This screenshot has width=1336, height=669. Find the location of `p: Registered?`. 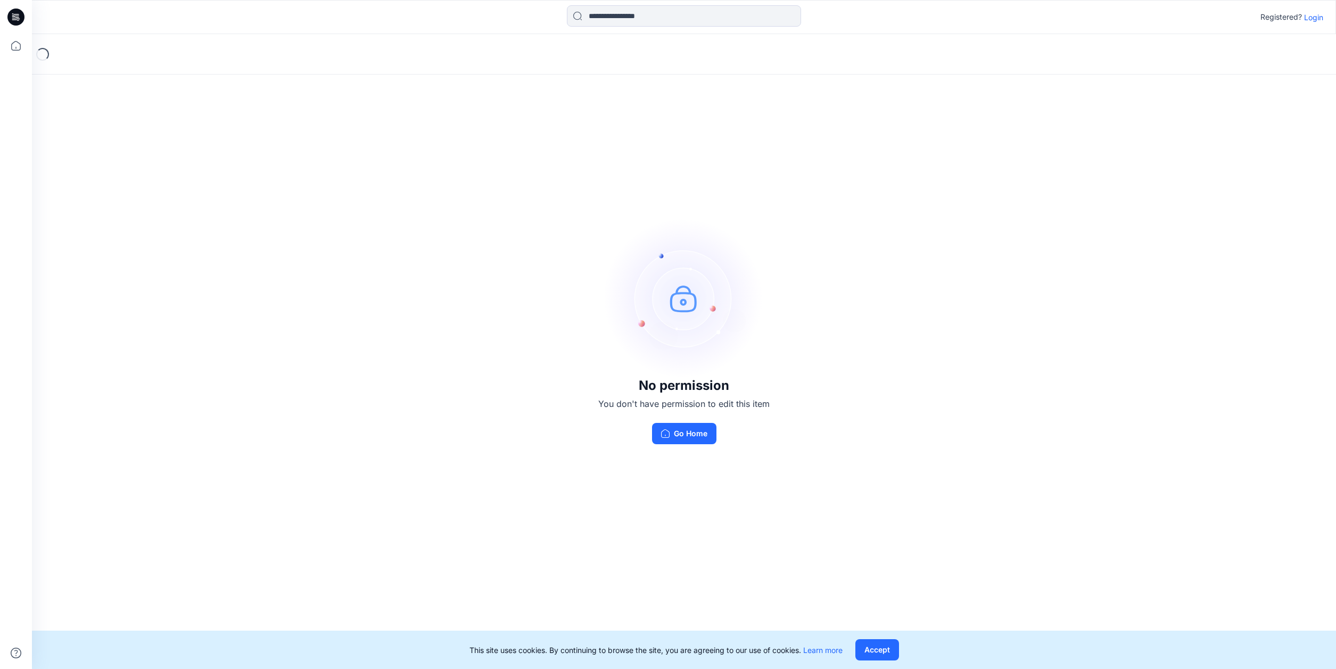

p: Registered? is located at coordinates (1281, 17).